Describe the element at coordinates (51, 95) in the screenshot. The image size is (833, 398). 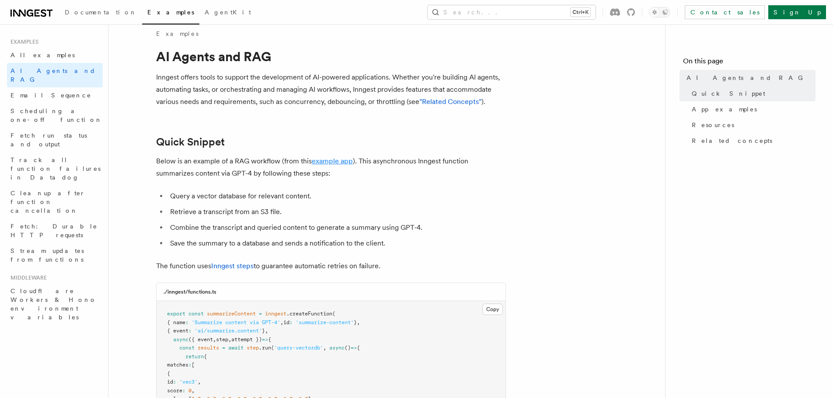
I see `span: Email Sequence` at that location.